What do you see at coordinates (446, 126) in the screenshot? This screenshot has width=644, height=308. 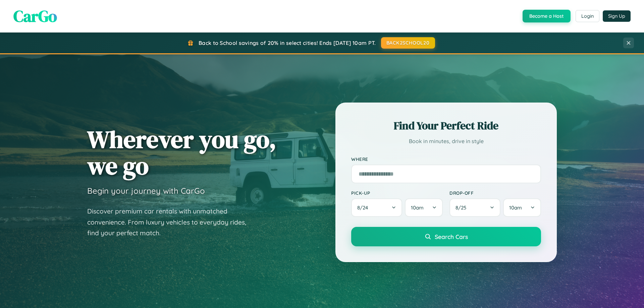 I see `h2: Find Your Perfect Ride` at bounding box center [446, 126].